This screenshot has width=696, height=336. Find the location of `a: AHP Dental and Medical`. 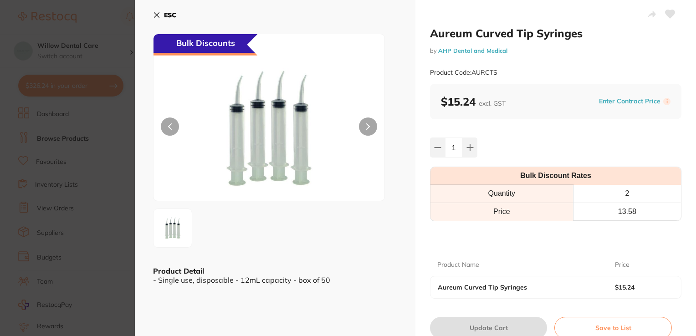

a: AHP Dental and Medical is located at coordinates (473, 51).